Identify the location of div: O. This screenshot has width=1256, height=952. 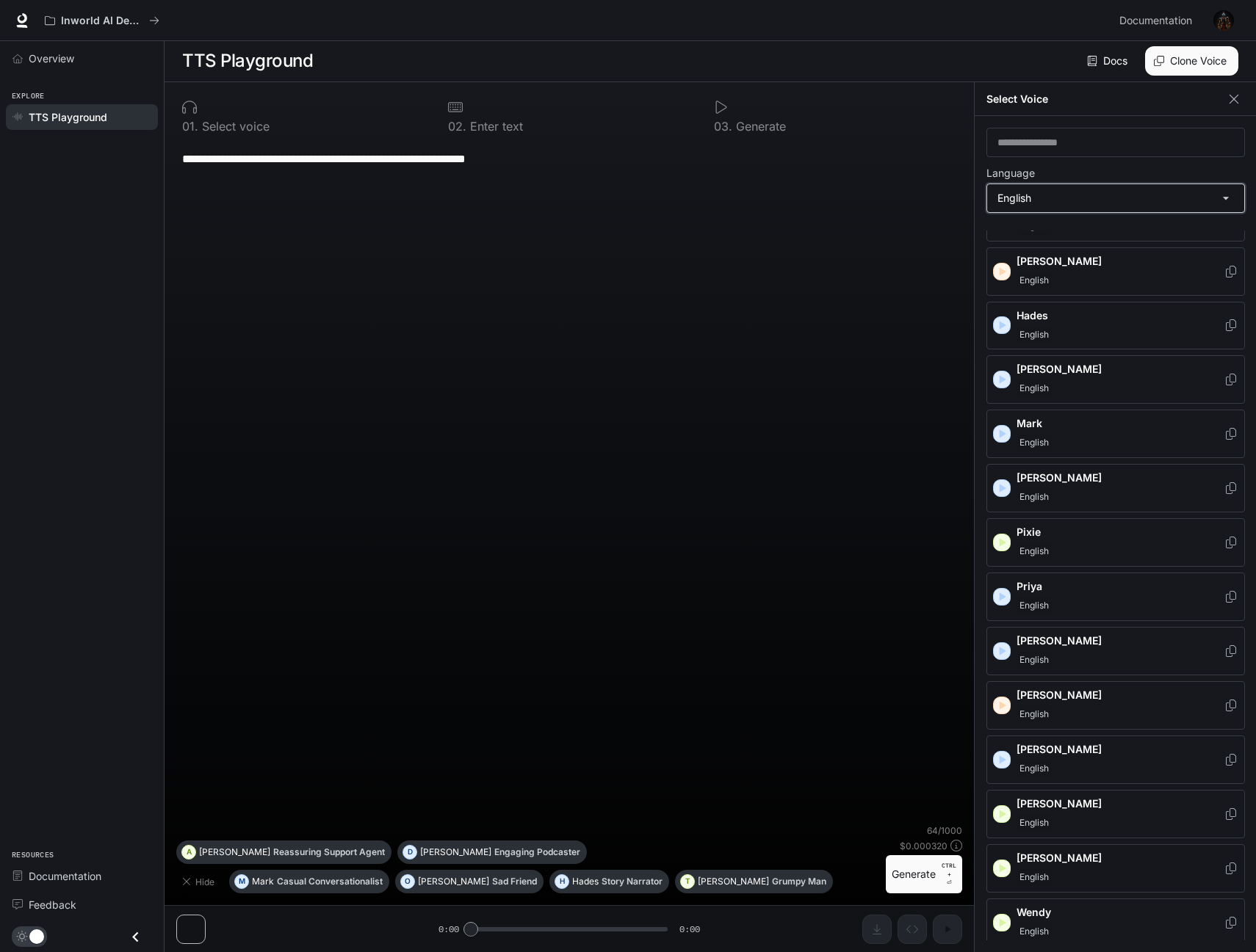
(408, 881).